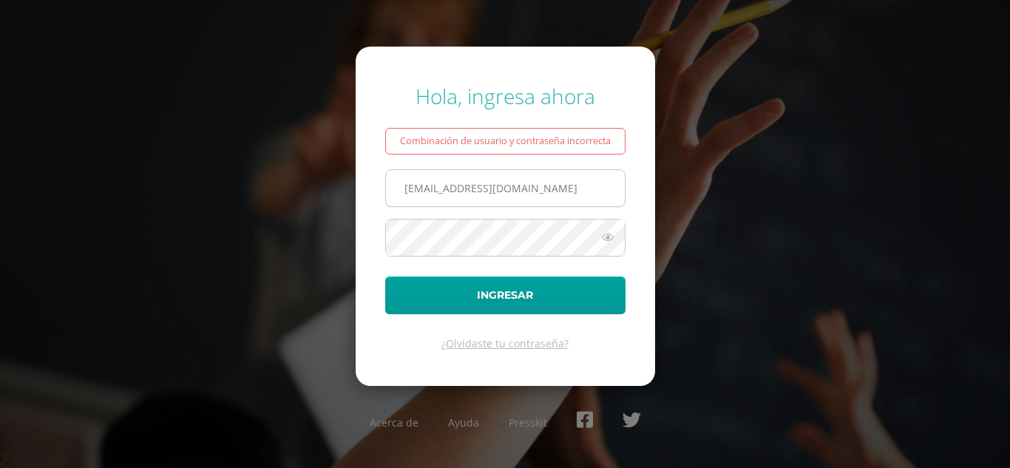 This screenshot has width=1010, height=468. Describe the element at coordinates (505, 343) in the screenshot. I see `a: ¿Olvidaste tu contraseña?` at that location.